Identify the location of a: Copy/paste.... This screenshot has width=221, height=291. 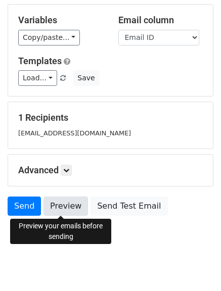
(49, 37).